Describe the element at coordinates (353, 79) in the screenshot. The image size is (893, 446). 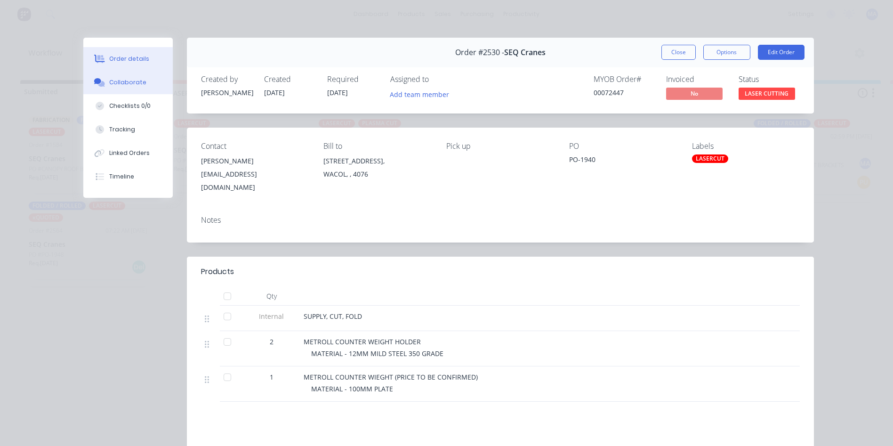
I see `div: Required` at that location.